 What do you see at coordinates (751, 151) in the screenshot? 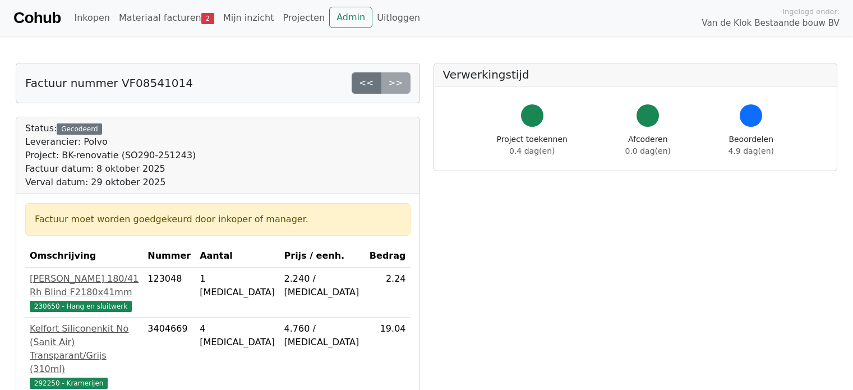
I see `span: 4.9 dag(en)` at bounding box center [751, 151].